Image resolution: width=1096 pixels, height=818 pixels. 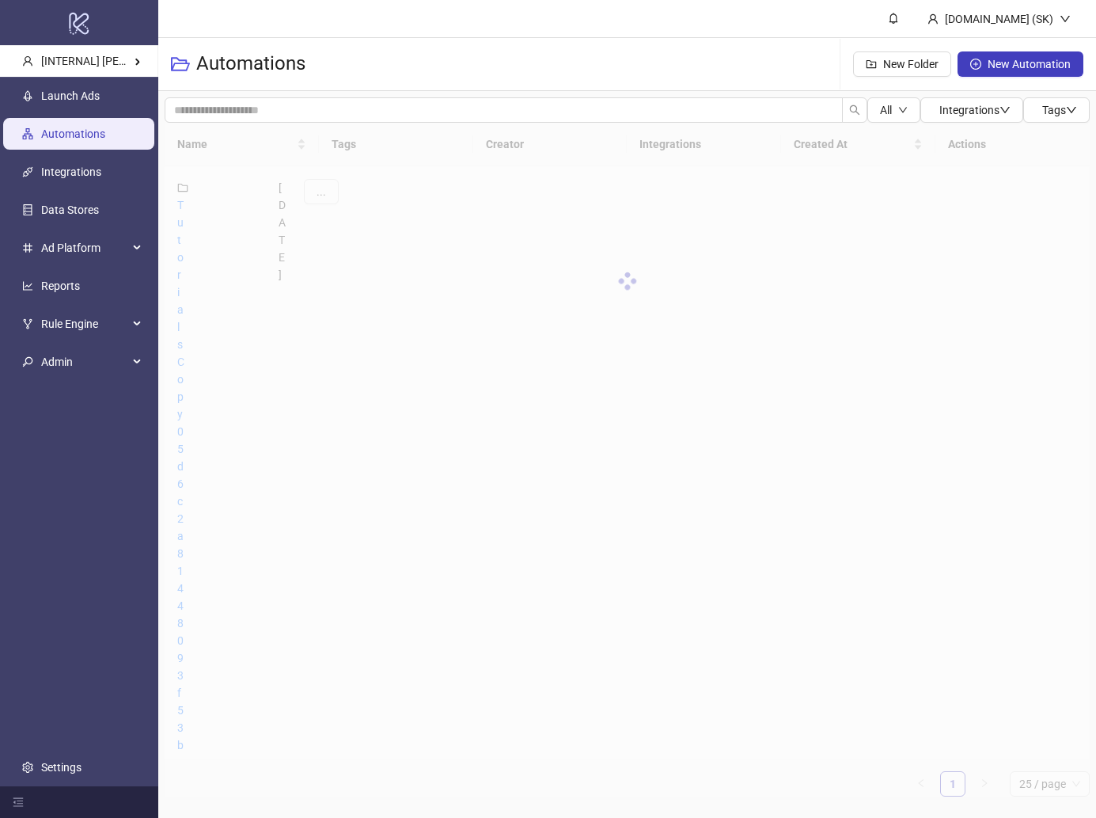 What do you see at coordinates (85, 248) in the screenshot?
I see `span: Ad Platform` at bounding box center [85, 248].